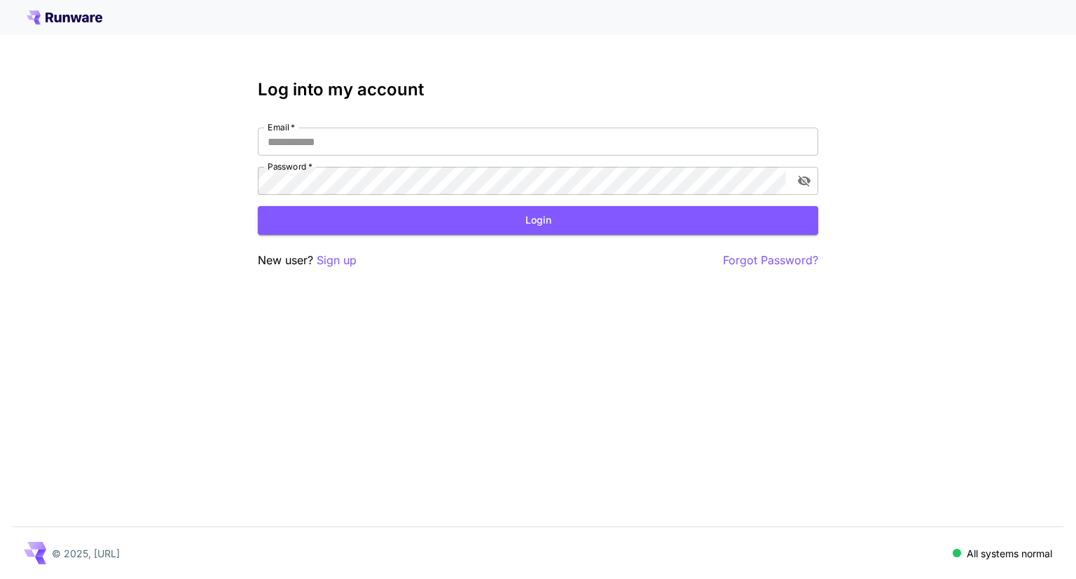 This screenshot has height=579, width=1076. What do you see at coordinates (804, 181) in the screenshot?
I see `button: toggle password visibility` at bounding box center [804, 181].